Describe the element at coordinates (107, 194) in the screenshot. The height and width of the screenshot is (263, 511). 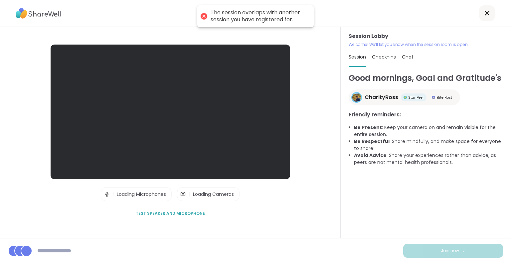
I see `img: Microphone` at that location.